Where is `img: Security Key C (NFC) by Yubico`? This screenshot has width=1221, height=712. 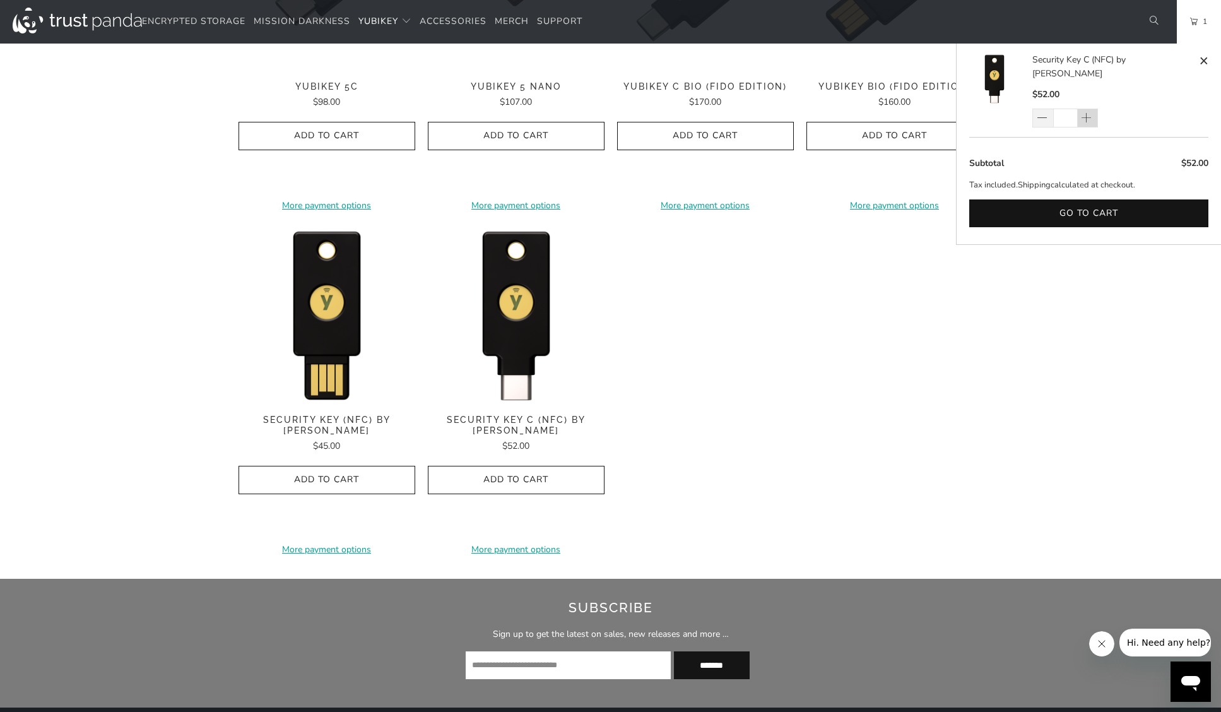 img: Security Key C (NFC) by Yubico is located at coordinates (995, 78).